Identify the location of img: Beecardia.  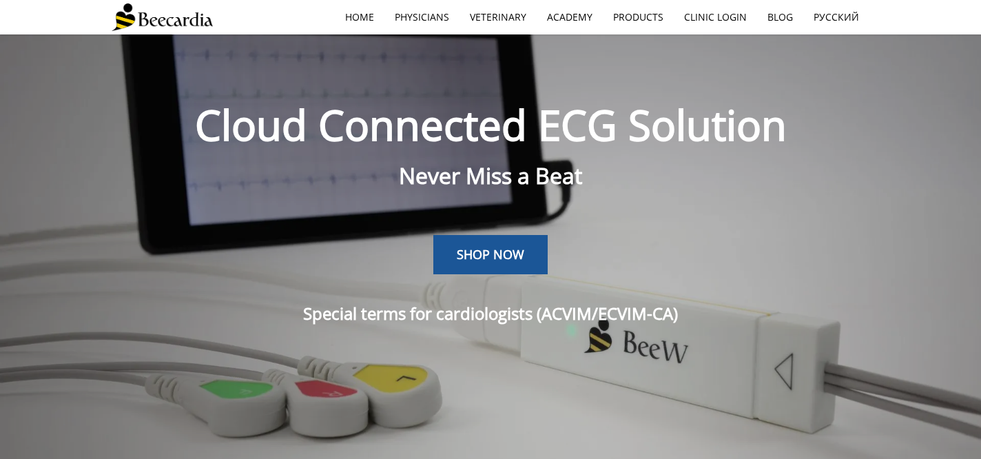
(162, 17).